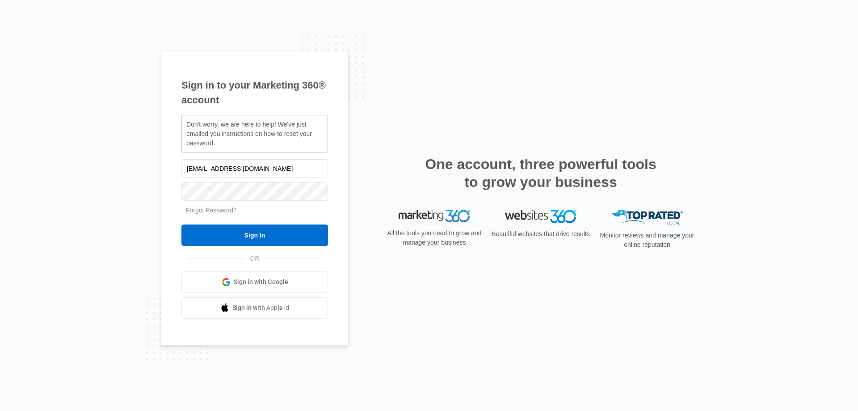 The width and height of the screenshot is (858, 411). What do you see at coordinates (647, 217) in the screenshot?
I see `img: Top Rated Local` at bounding box center [647, 217].